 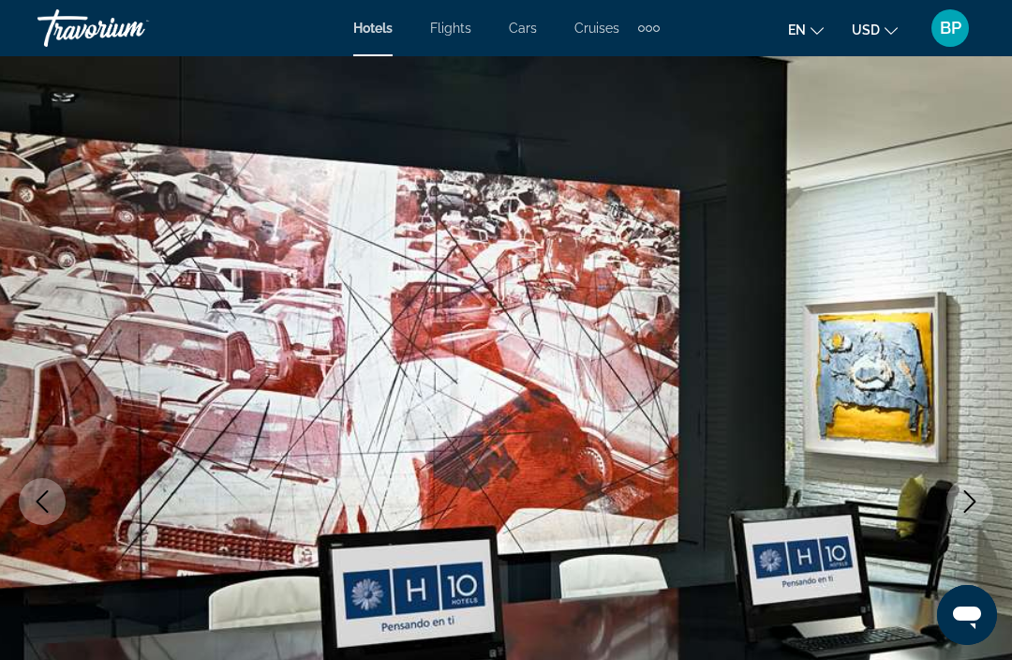 What do you see at coordinates (373, 28) in the screenshot?
I see `a: Hotels` at bounding box center [373, 28].